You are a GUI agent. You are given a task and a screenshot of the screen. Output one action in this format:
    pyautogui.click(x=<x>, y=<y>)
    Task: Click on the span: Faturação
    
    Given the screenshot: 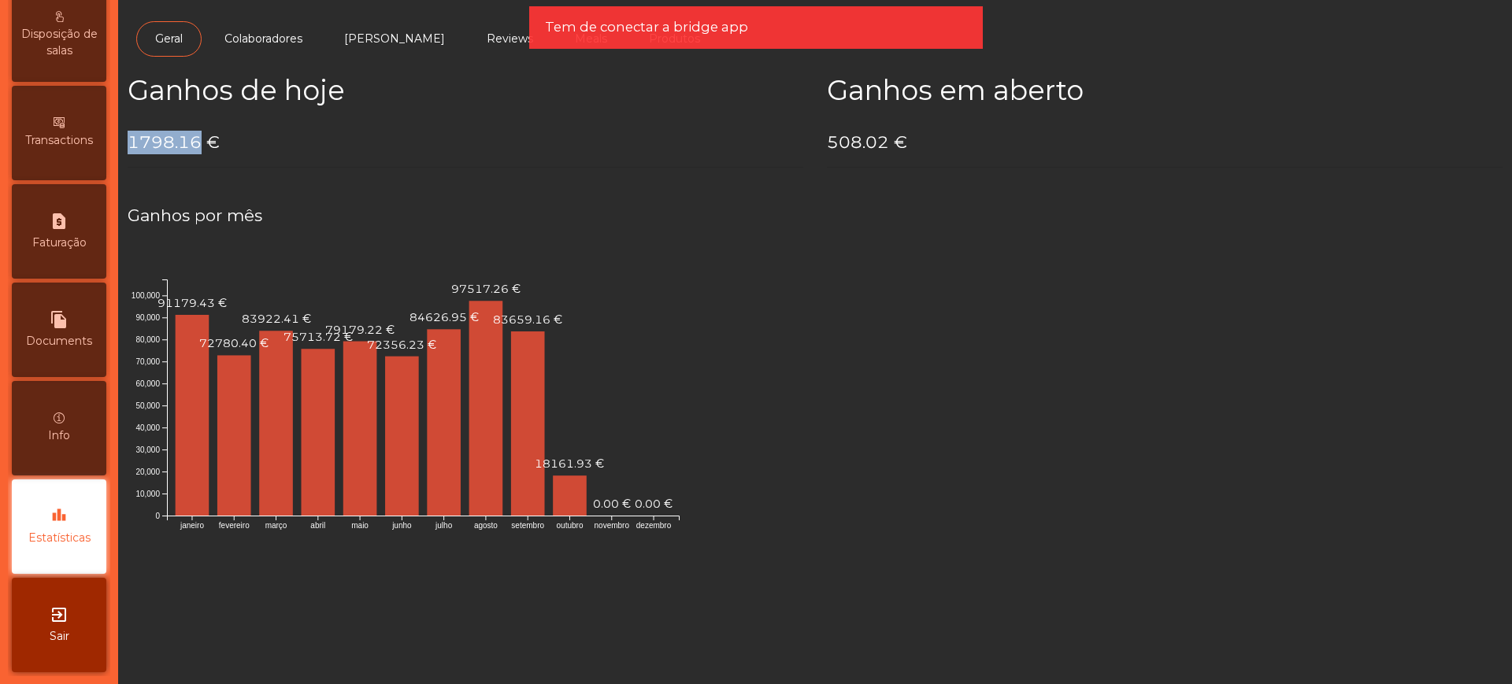 What is the action you would take?
    pyautogui.click(x=59, y=242)
    